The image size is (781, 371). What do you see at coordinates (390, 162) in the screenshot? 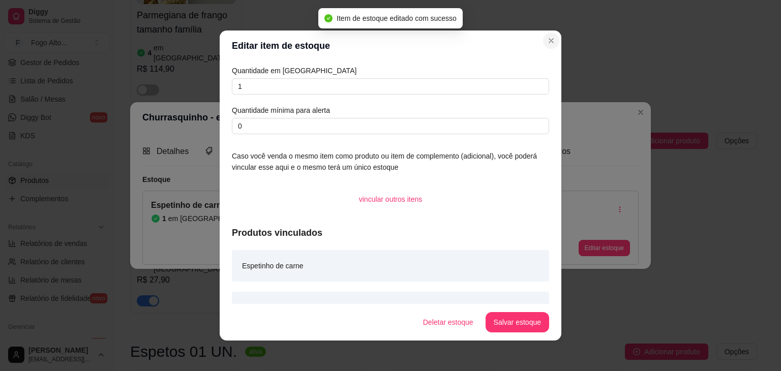
I see `article: Caso você venda o mesmo item como produto ou item de complemento (adicional), você poderá vincula...` at bounding box center [390, 162].